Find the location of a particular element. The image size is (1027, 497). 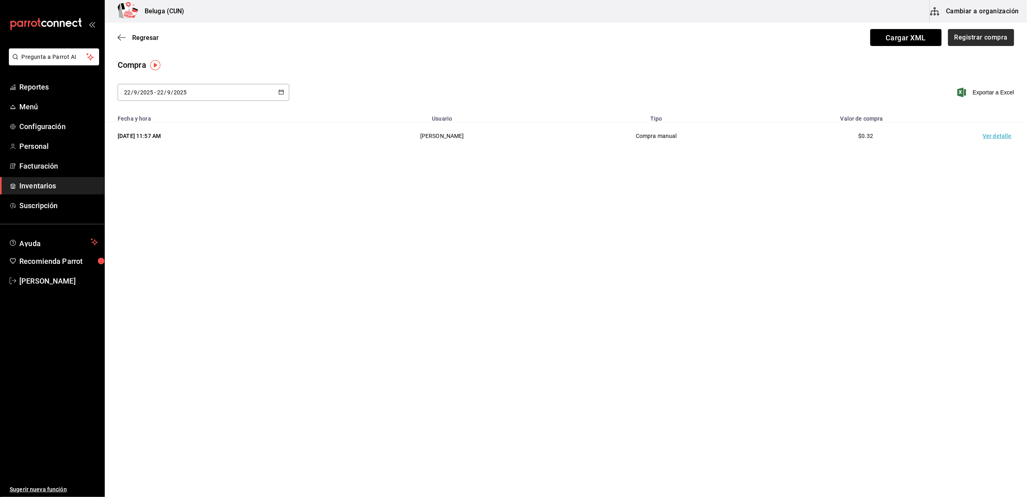

td: Ver detalle is located at coordinates (999, 136).